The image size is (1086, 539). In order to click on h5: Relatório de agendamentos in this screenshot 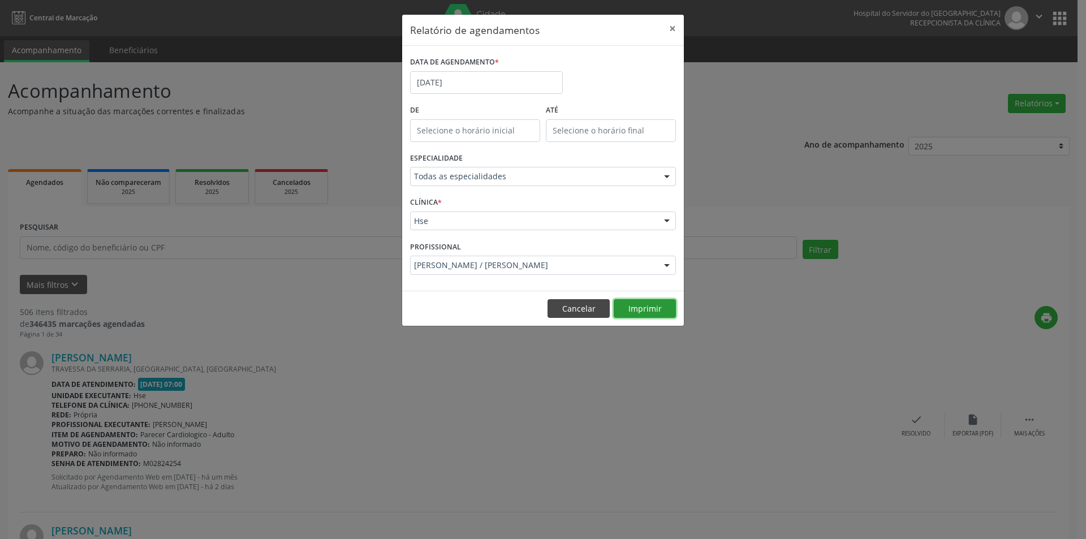, I will do `click(475, 30)`.